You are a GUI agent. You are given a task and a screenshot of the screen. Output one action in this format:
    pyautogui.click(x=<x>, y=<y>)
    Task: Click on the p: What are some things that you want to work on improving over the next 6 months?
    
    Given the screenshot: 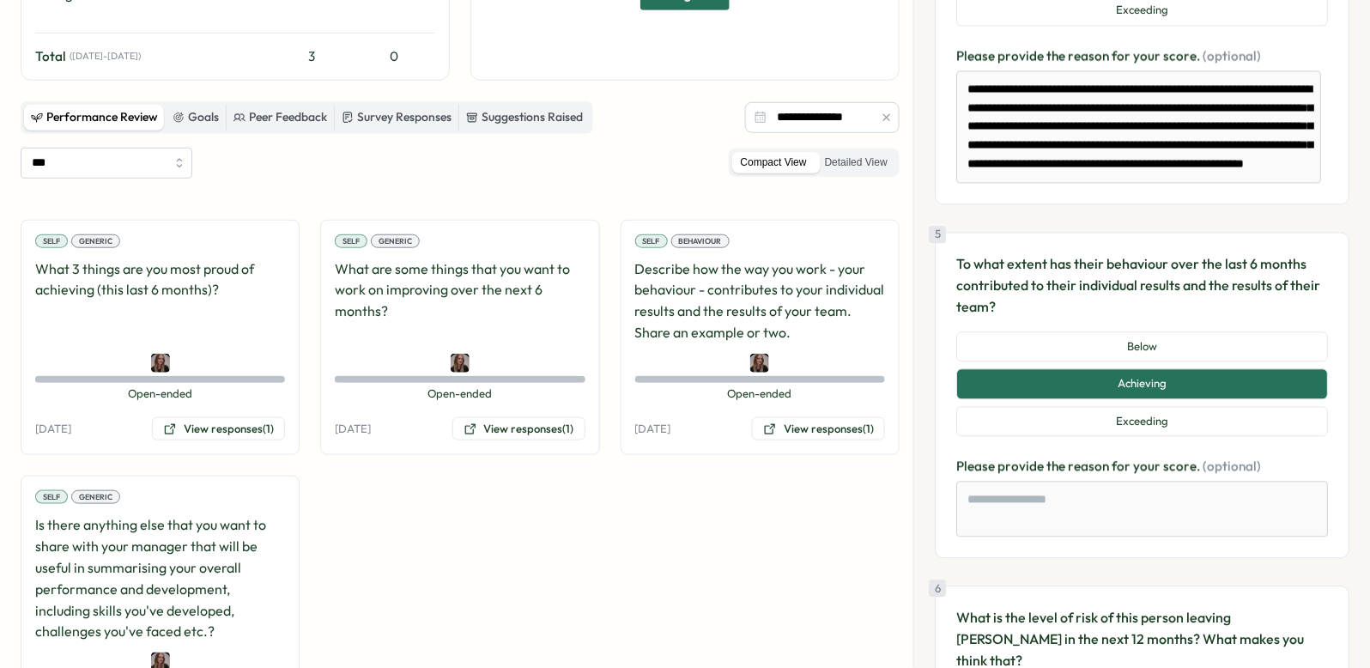 What is the action you would take?
    pyautogui.click(x=459, y=300)
    